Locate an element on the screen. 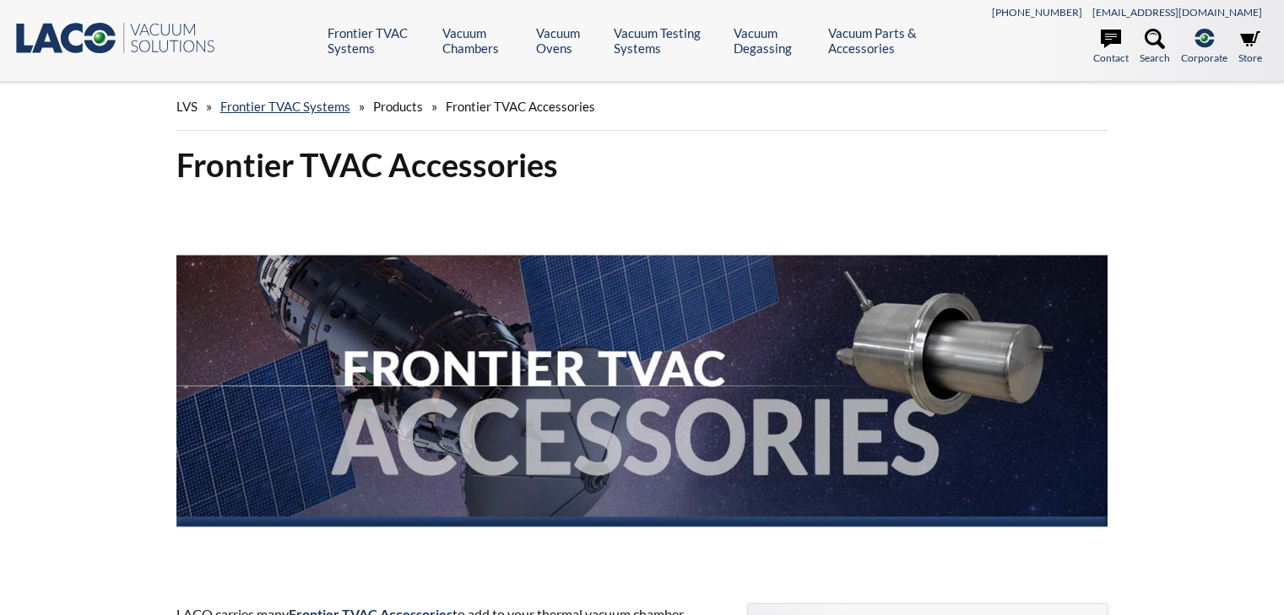 Image resolution: width=1284 pixels, height=615 pixels. a: Vacuum Chambers is located at coordinates (483, 41).